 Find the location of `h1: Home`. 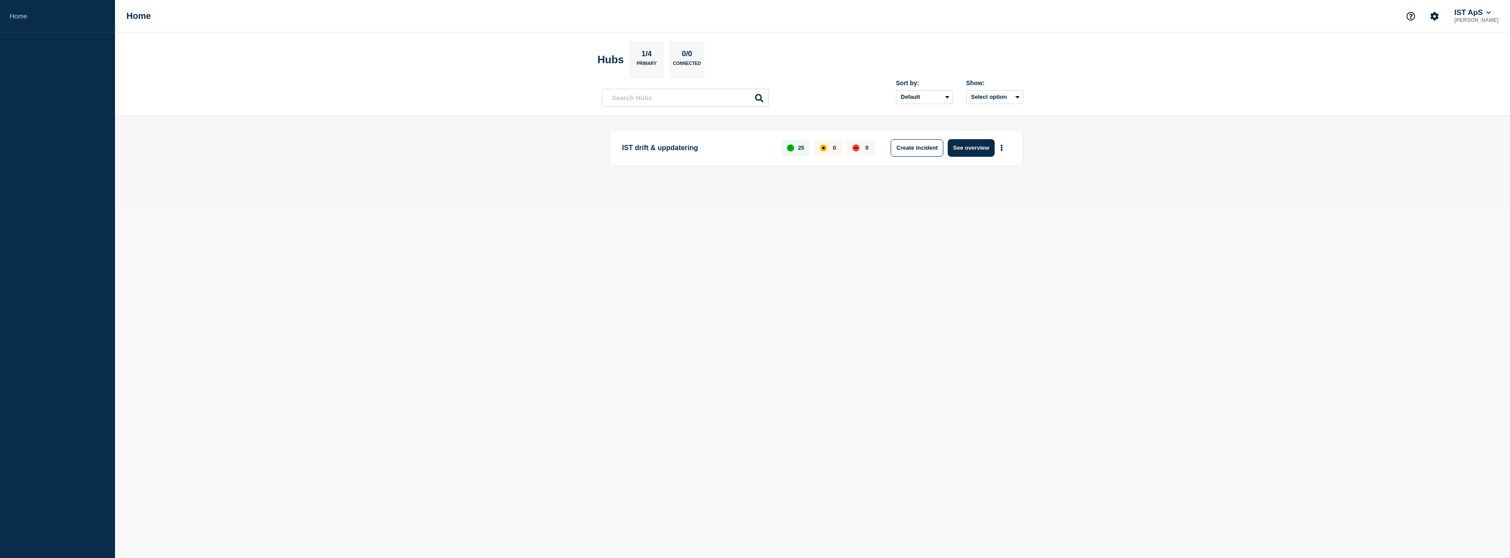

h1: Home is located at coordinates (139, 16).